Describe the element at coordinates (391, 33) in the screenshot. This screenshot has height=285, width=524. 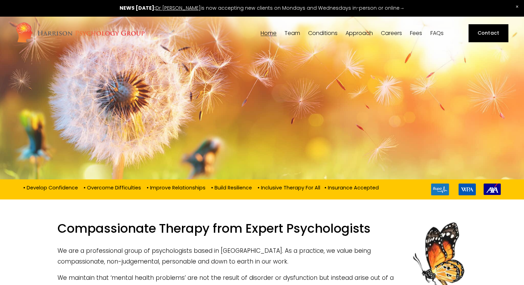
I see `a: Careers` at that location.